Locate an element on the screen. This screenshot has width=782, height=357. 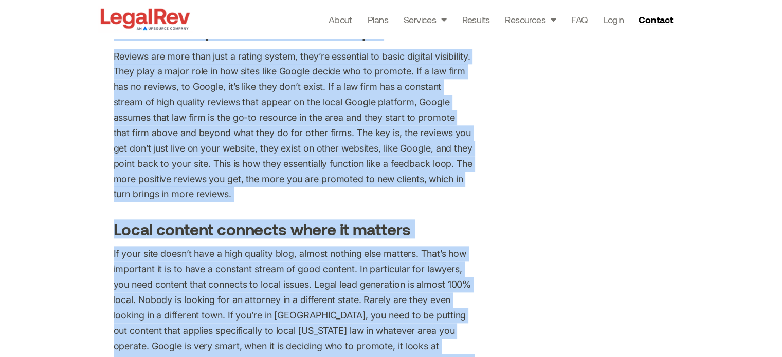
a: Services is located at coordinates (425, 20).